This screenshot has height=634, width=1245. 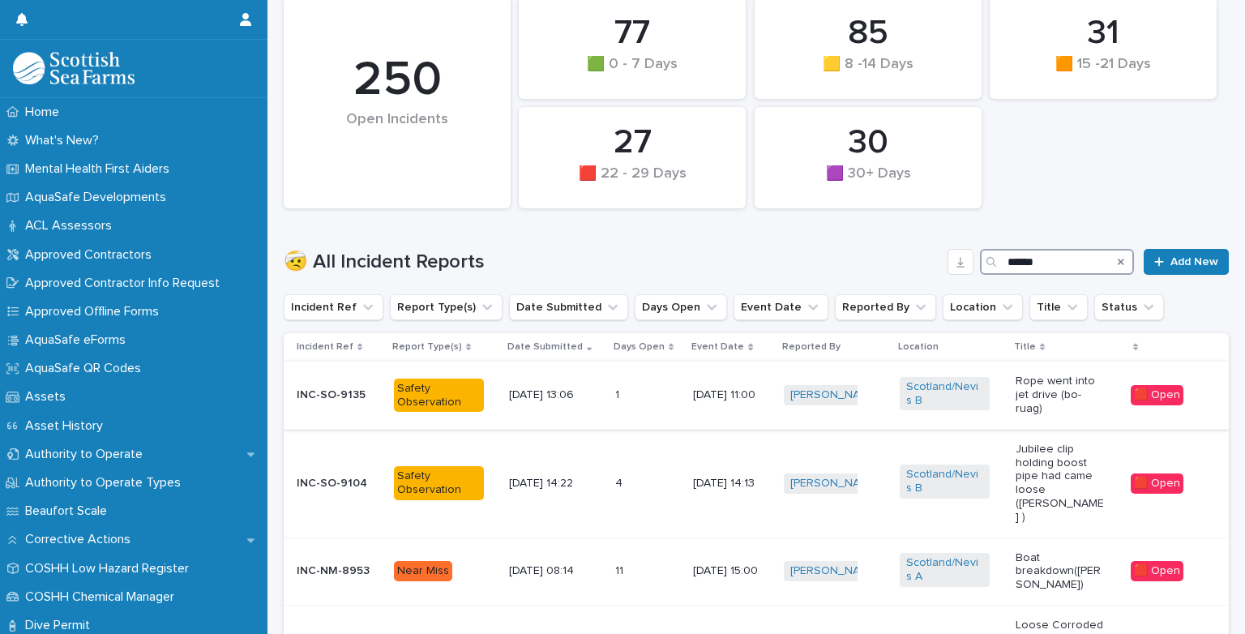 What do you see at coordinates (868, 143) in the screenshot?
I see `div: 30` at bounding box center [868, 143].